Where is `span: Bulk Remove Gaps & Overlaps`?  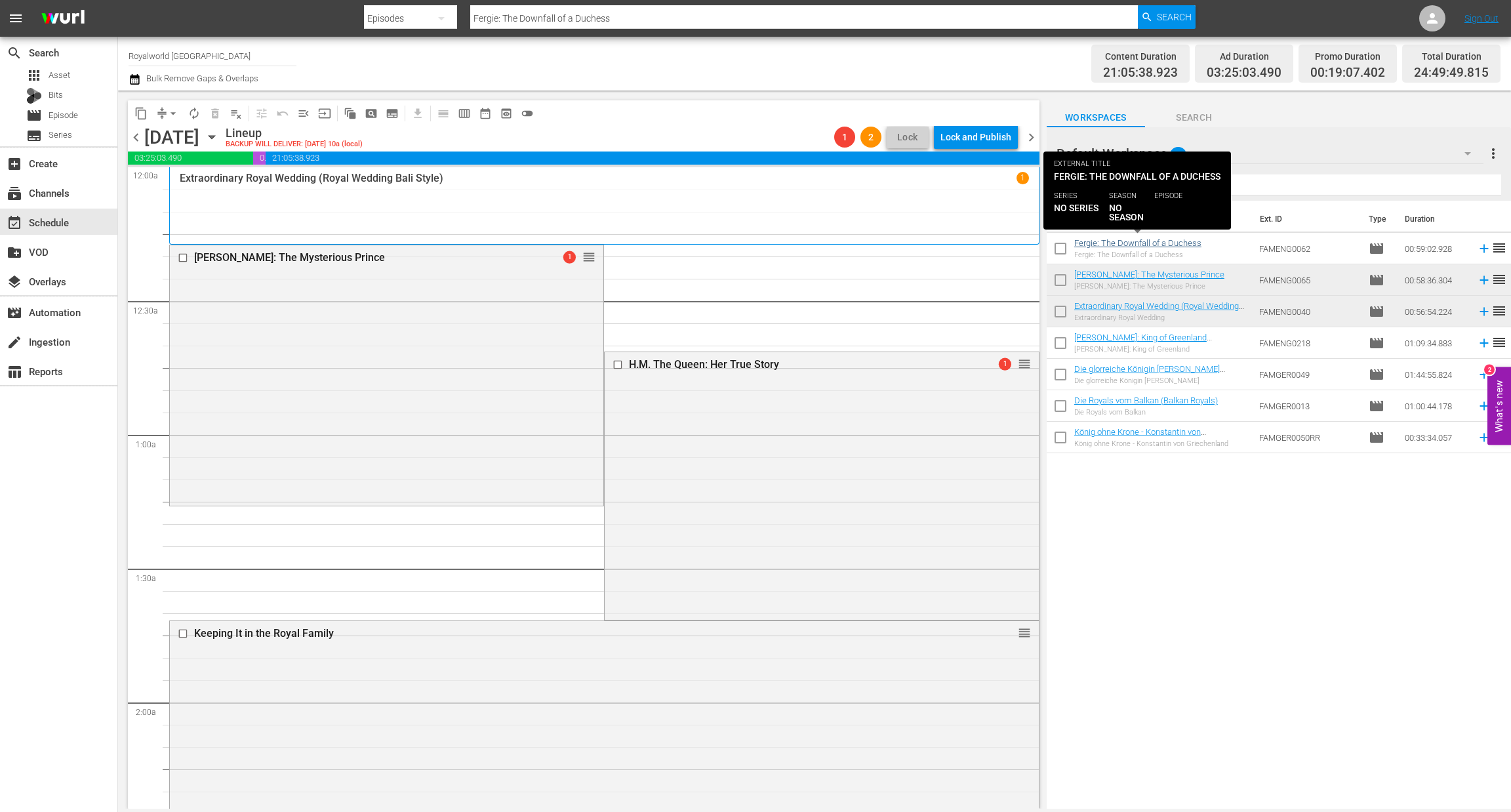
span: Bulk Remove Gaps & Overlaps is located at coordinates (201, 78).